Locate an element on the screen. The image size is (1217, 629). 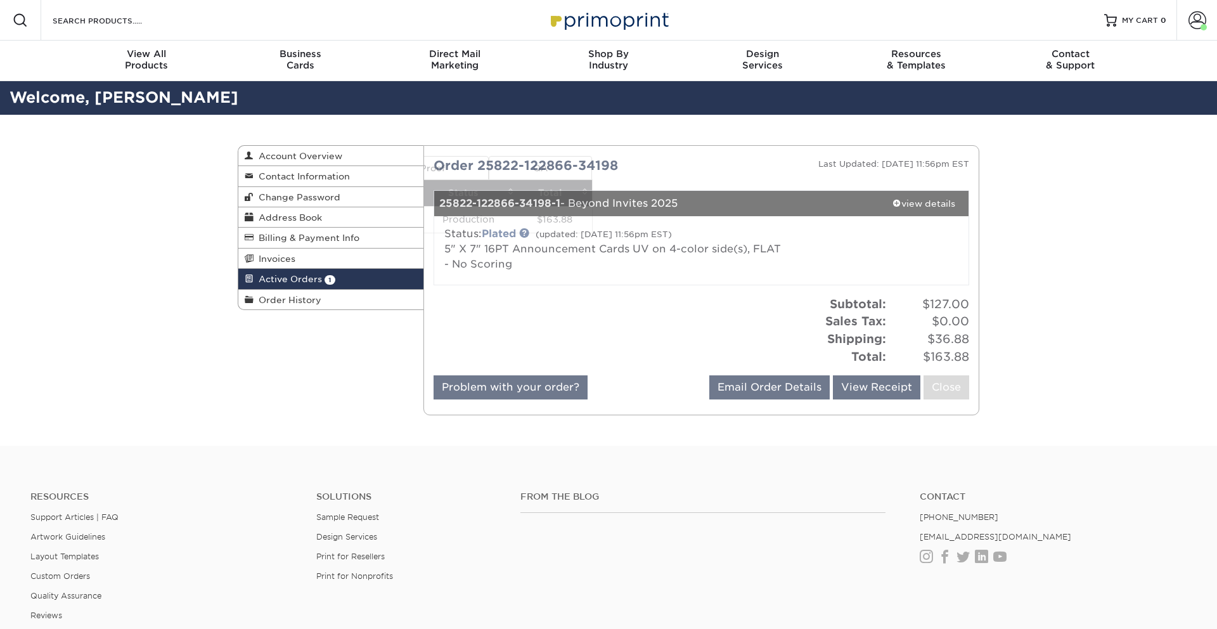
a: view details is located at coordinates (924, 204).